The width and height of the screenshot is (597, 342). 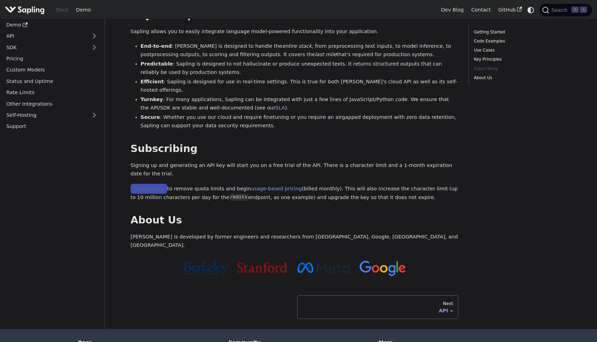 I want to click on img: Sapling.ai, so click(x=25, y=10).